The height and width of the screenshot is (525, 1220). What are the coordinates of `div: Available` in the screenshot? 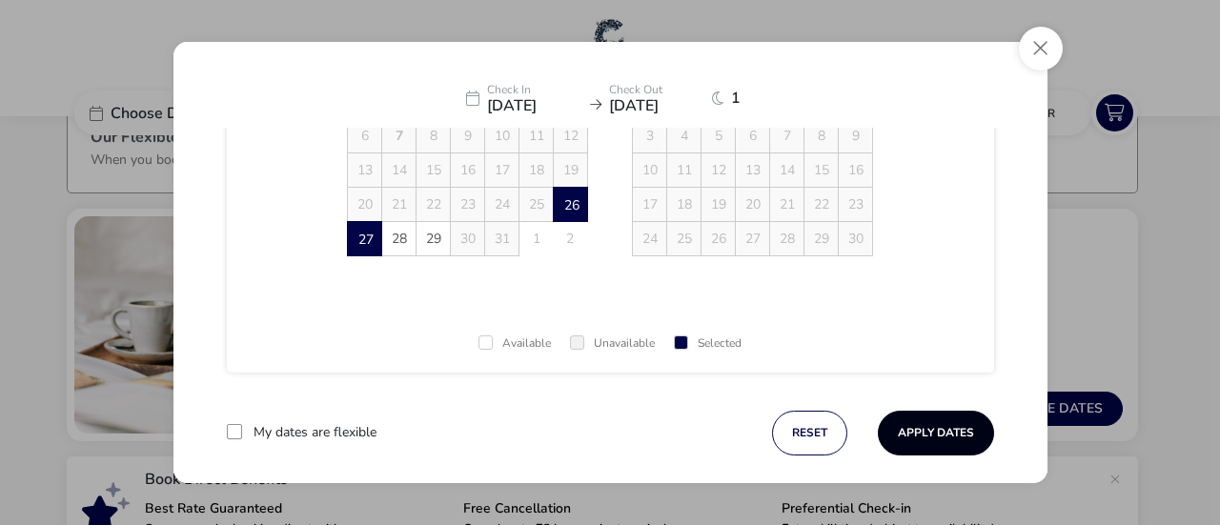 It's located at (515, 343).